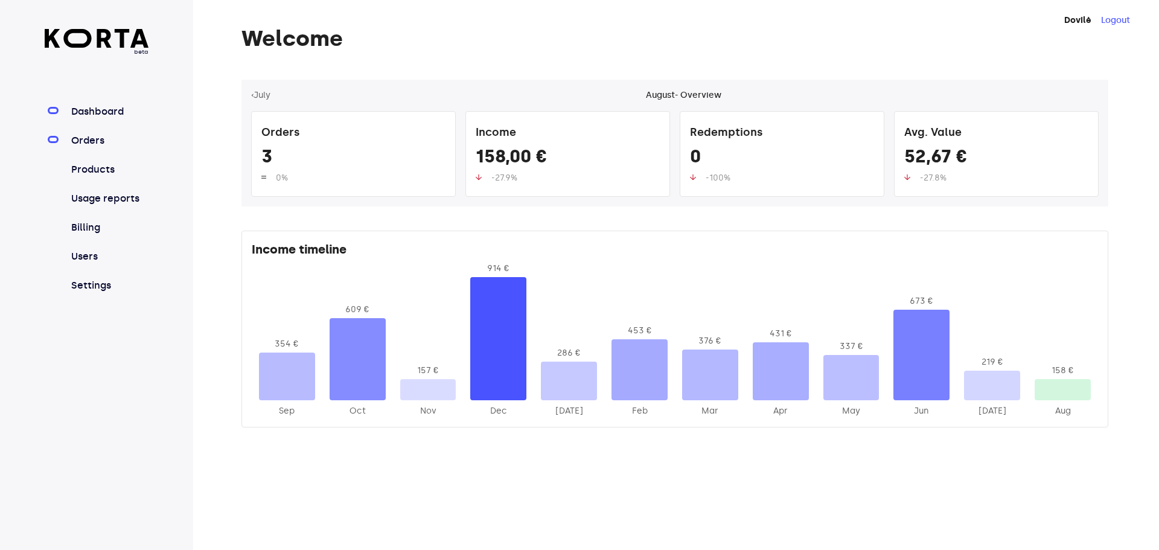  What do you see at coordinates (1078, 20) in the screenshot?
I see `strong: Dovilė` at bounding box center [1078, 20].